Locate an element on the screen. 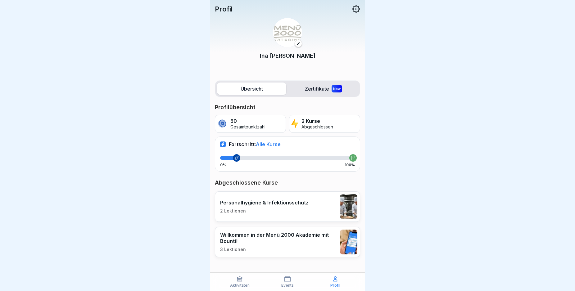 The height and width of the screenshot is (291, 575). p: 100% is located at coordinates (349, 165).